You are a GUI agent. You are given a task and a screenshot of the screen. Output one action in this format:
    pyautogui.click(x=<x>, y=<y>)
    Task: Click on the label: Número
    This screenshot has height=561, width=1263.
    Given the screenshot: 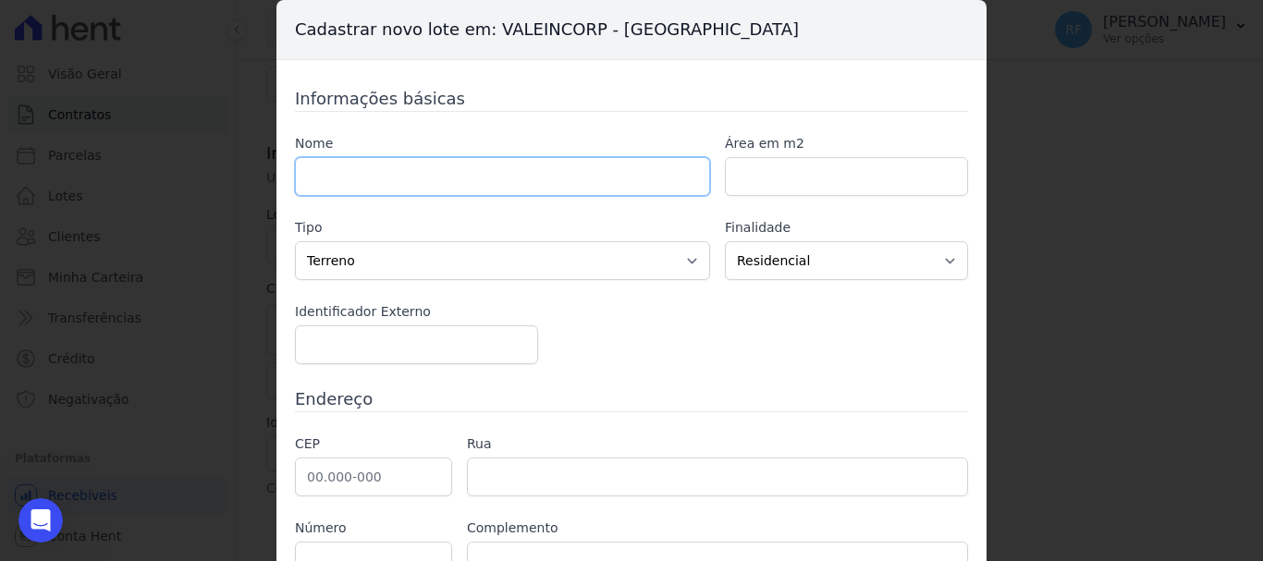 What is the action you would take?
    pyautogui.click(x=373, y=528)
    